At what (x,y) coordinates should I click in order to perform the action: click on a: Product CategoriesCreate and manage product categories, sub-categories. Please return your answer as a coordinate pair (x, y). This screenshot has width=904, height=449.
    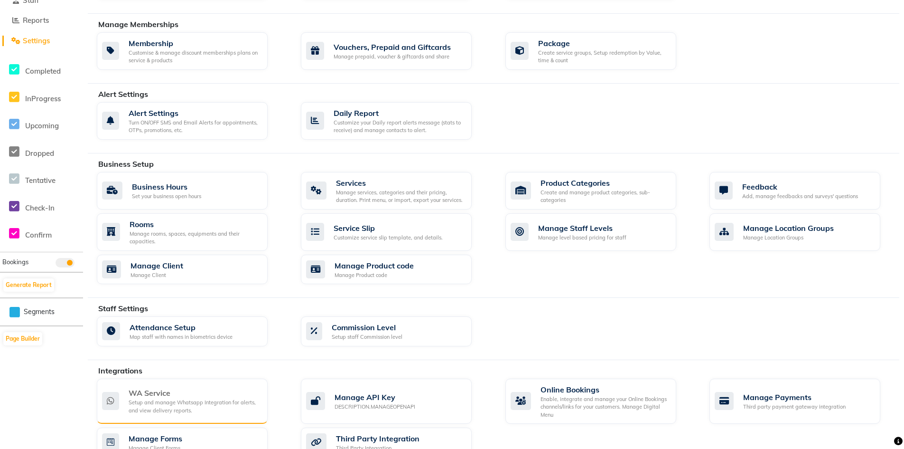
    Looking at the image, I should click on (600, 190).